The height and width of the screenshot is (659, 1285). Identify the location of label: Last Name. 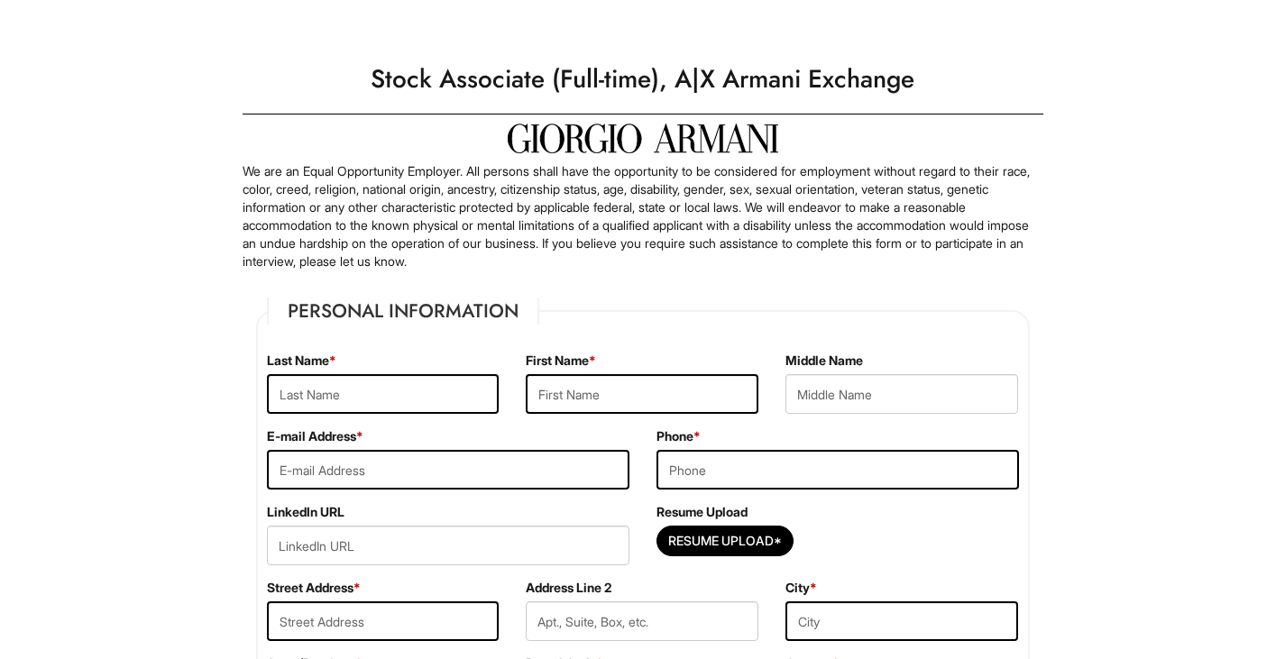
(301, 361).